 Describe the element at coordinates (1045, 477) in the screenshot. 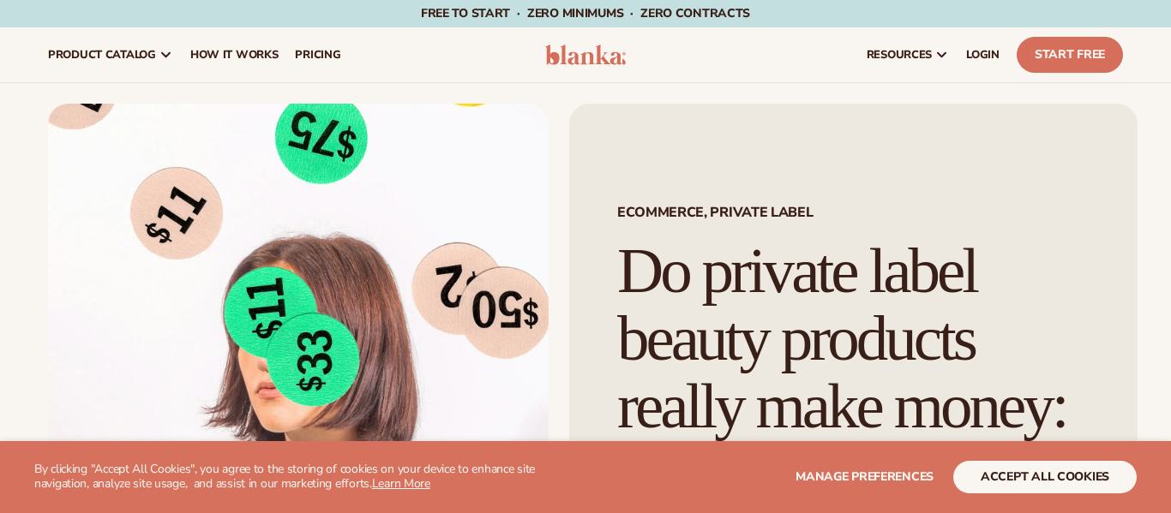

I see `button: accept all cookies` at that location.